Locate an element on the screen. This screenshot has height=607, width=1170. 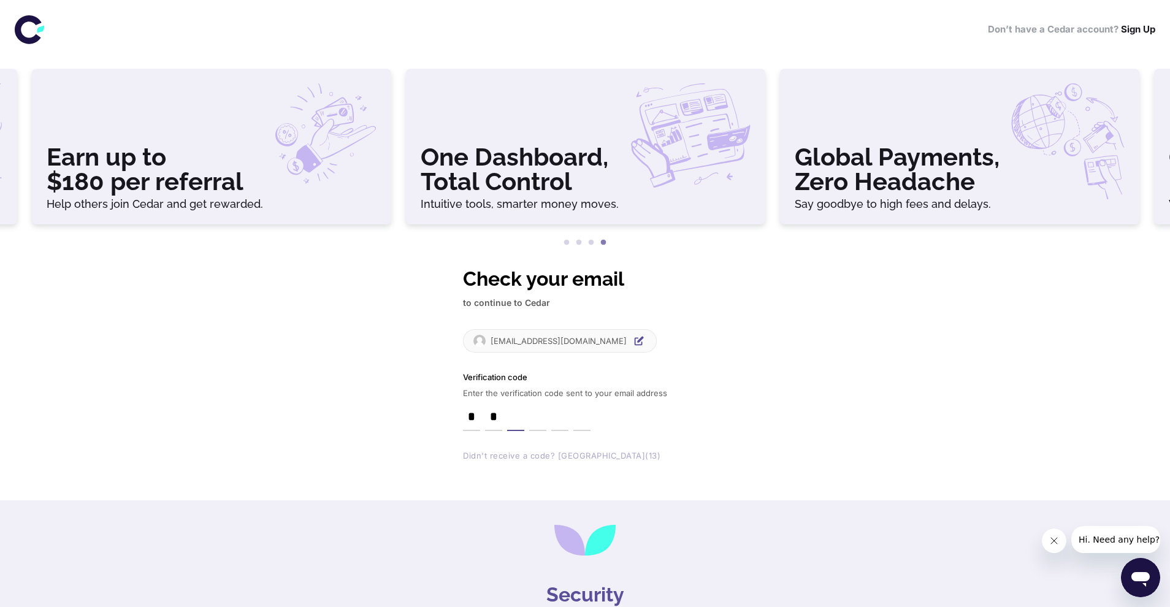
button: 2 is located at coordinates (579, 243).